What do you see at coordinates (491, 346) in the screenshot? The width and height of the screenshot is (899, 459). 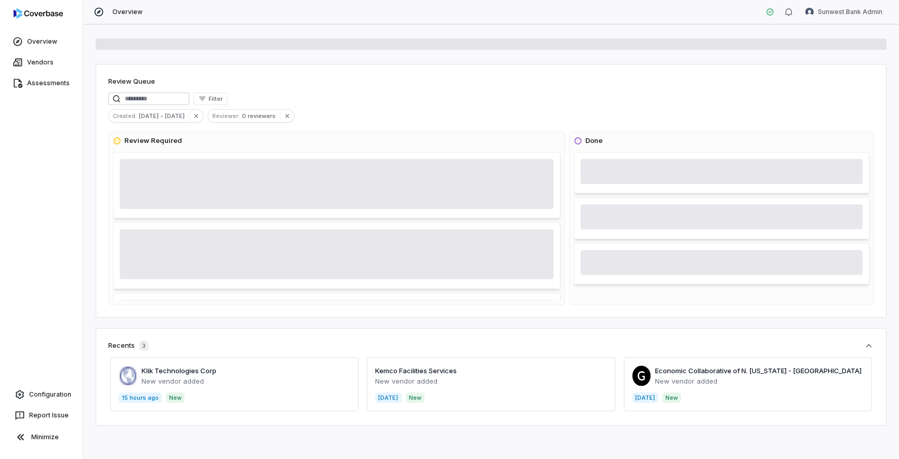 I see `button: Recents3` at bounding box center [491, 346].